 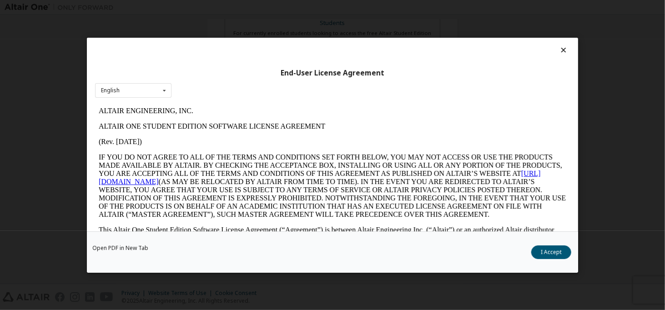 I want to click on p: ALTAIR ENGINEERING, INC., so click(x=238, y=8).